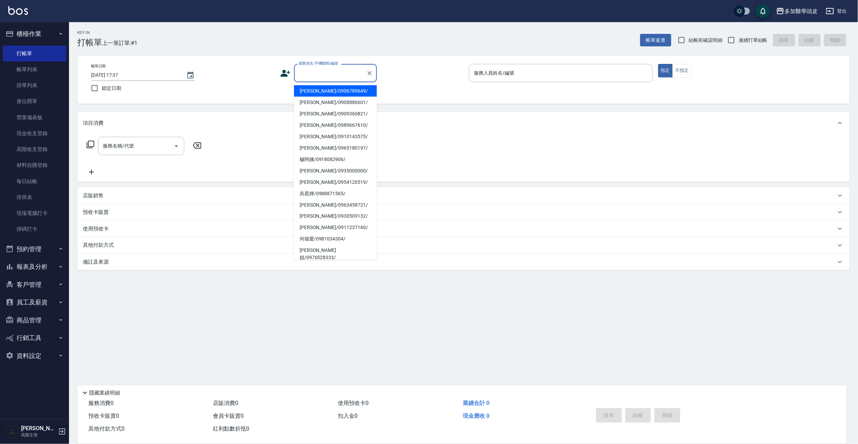 This screenshot has width=858, height=444. Describe the element at coordinates (93, 123) in the screenshot. I see `p: 項目消費` at that location.